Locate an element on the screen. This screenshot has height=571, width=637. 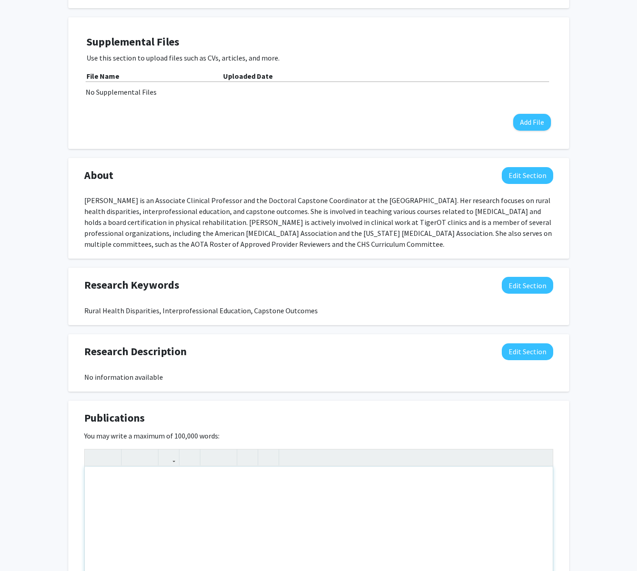
button: Fullscreen is located at coordinates (542, 457).